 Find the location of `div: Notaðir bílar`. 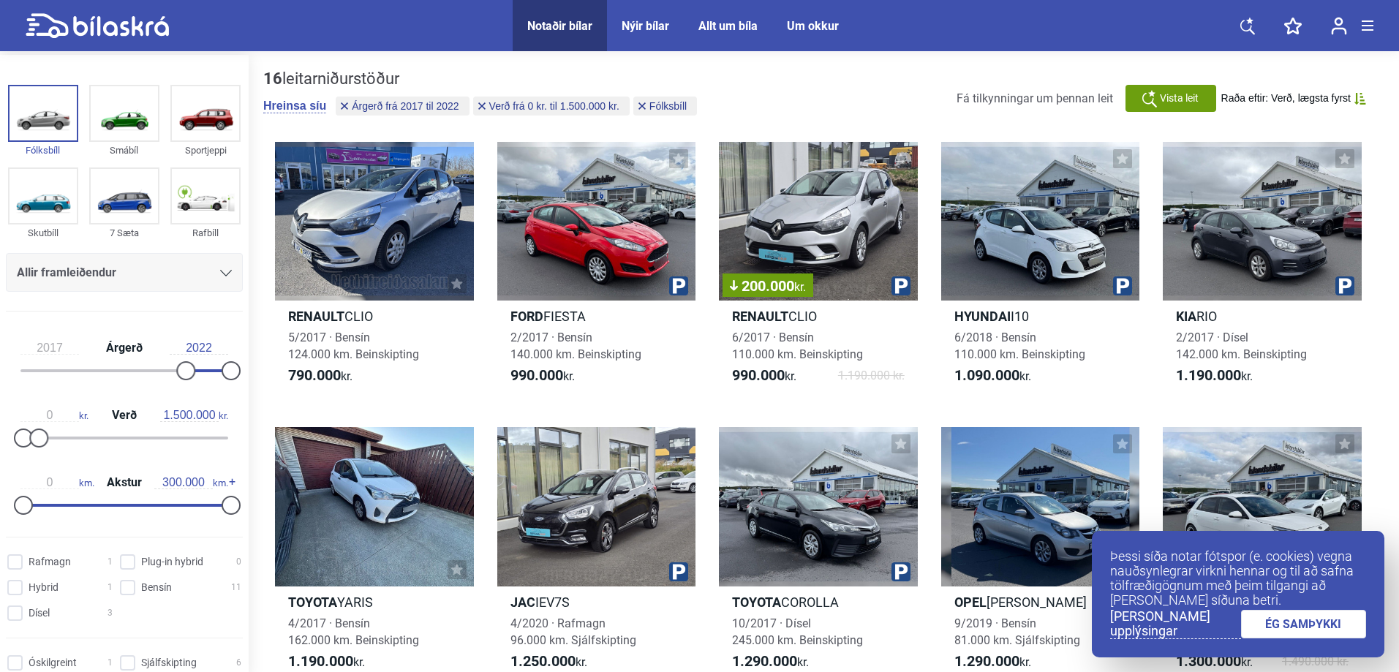

div: Notaðir bílar is located at coordinates (560, 26).